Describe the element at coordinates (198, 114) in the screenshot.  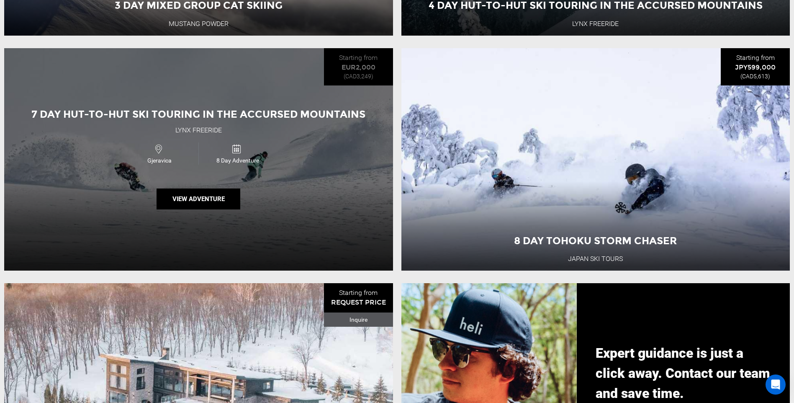
I see `span: 7 Day Hut-to-Hut Ski Touring in the Accursed Mountains` at that location.